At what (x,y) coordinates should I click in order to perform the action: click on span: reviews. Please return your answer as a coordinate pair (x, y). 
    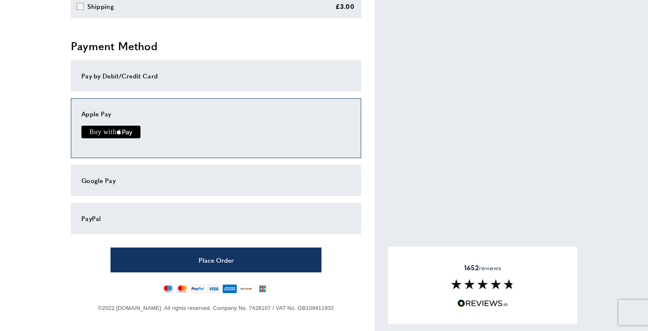
    Looking at the image, I should click on (483, 268).